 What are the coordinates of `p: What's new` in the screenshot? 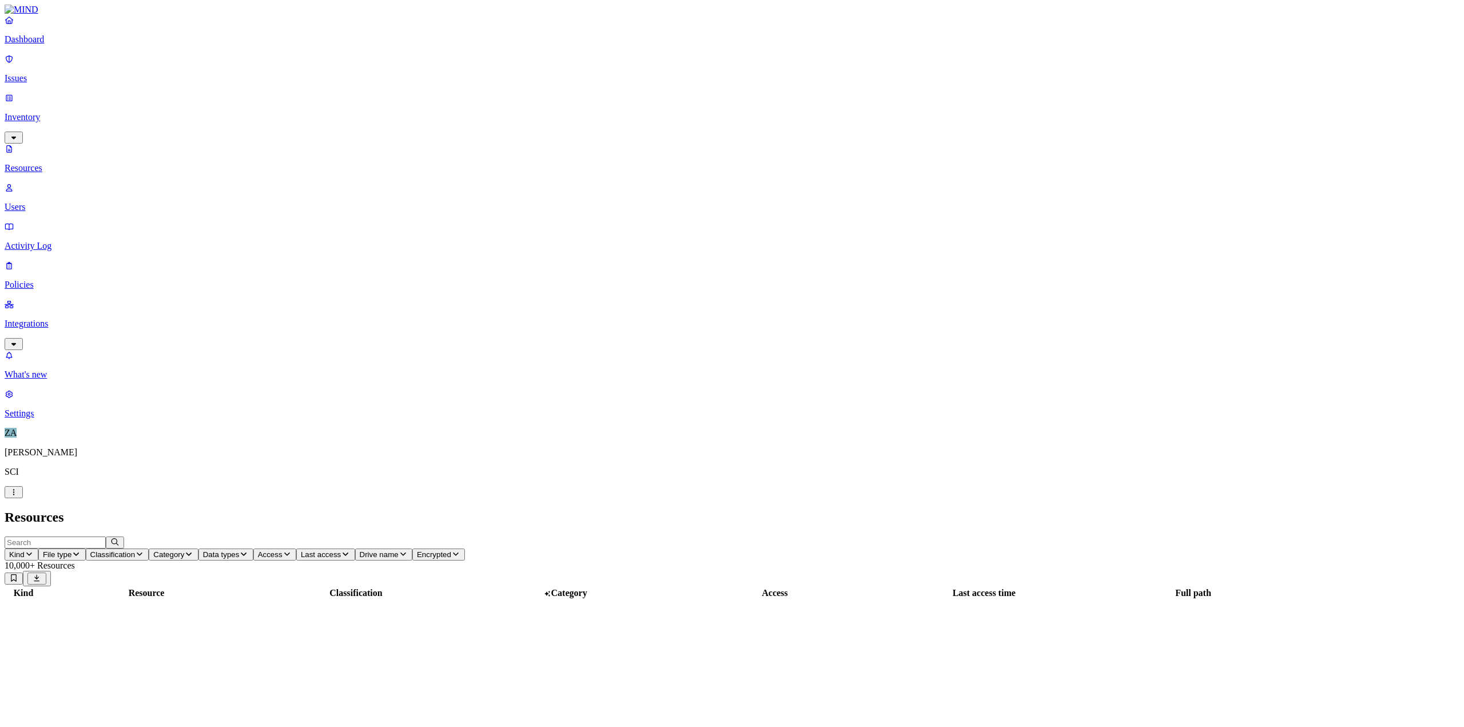 It's located at (732, 375).